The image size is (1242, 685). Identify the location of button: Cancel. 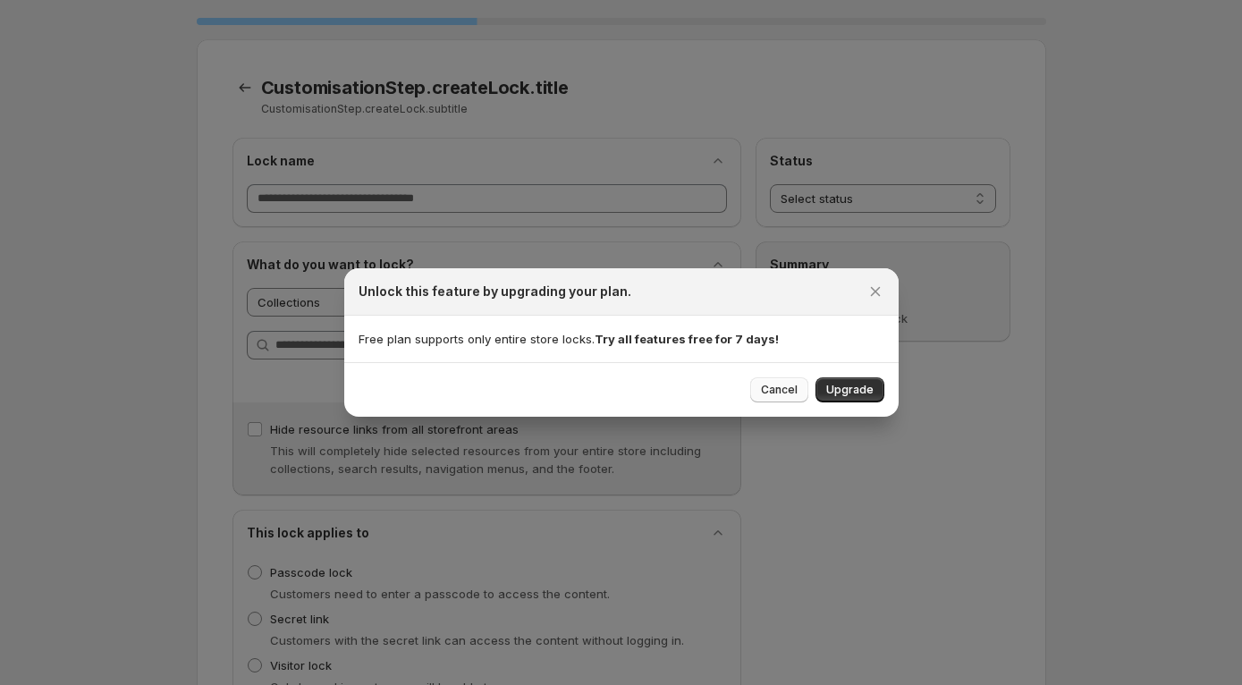
(779, 390).